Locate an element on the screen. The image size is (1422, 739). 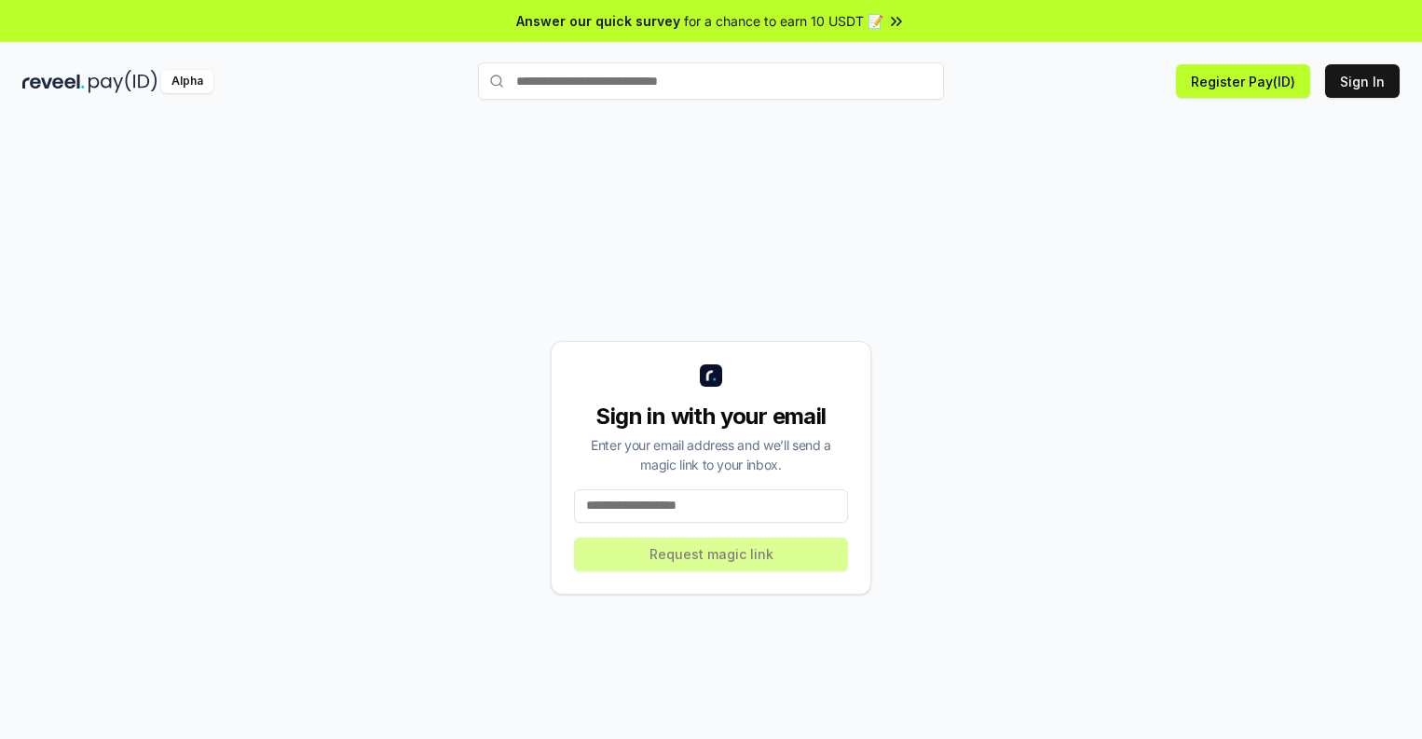
img: logo_small is located at coordinates (711, 376).